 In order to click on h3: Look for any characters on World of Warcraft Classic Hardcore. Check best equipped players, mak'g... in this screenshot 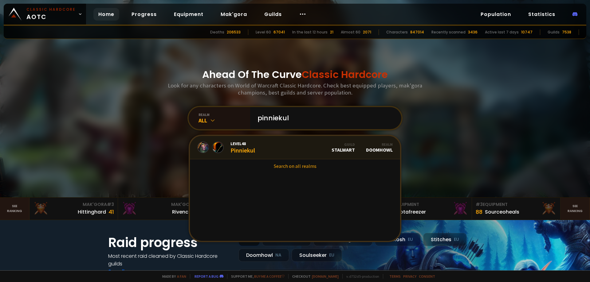, I will do `click(295, 89)`.